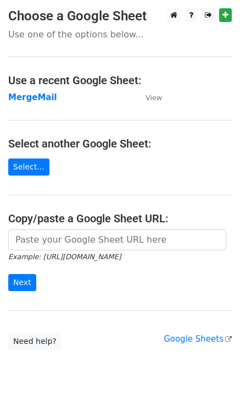 This screenshot has width=240, height=394. Describe the element at coordinates (32, 97) in the screenshot. I see `strong: MergeMail` at that location.